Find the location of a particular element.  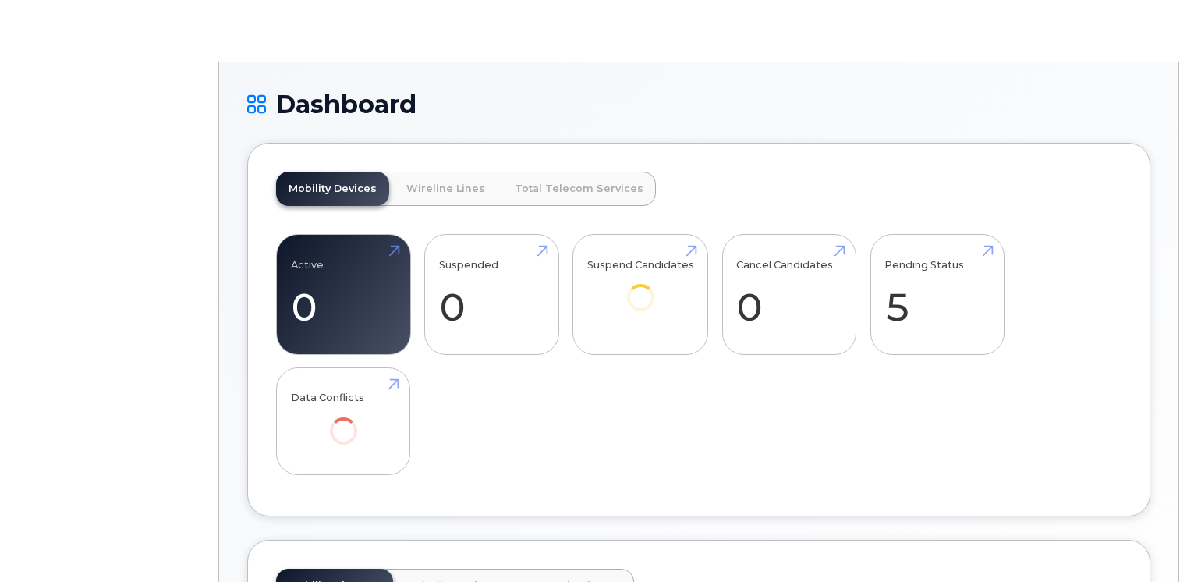

a: Wireline Lines is located at coordinates (445, 189).